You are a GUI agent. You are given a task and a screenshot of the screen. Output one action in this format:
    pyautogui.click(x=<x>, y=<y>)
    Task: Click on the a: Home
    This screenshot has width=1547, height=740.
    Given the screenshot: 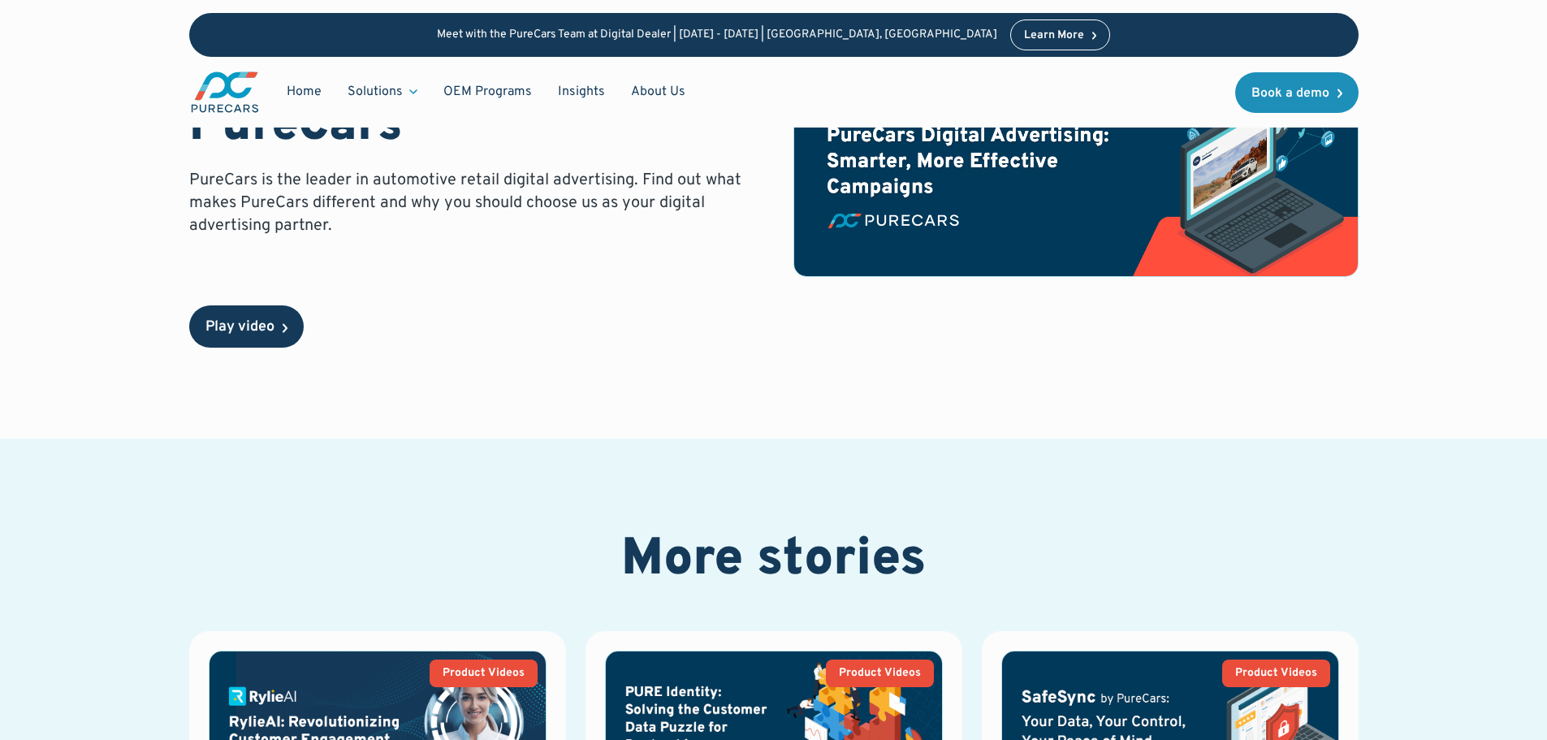 What is the action you would take?
    pyautogui.click(x=304, y=92)
    